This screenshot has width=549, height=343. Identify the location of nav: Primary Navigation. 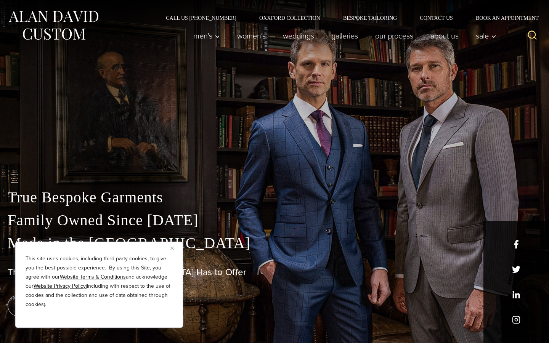
(343, 36).